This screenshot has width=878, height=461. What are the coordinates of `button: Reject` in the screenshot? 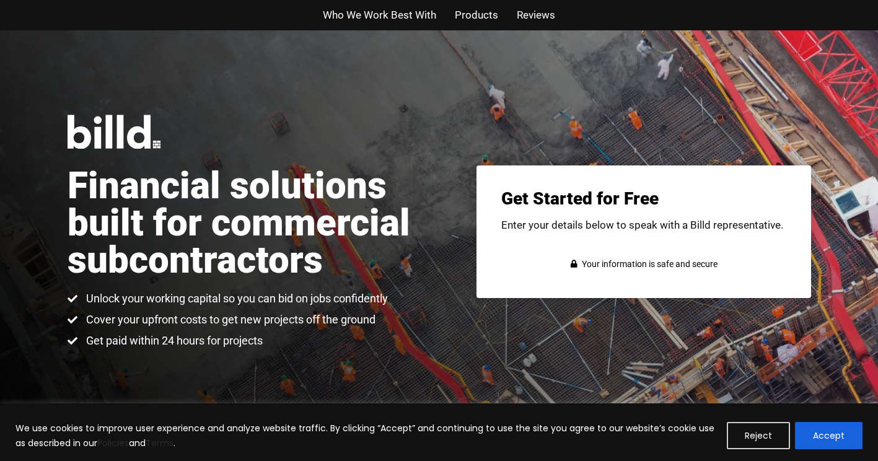 It's located at (758, 435).